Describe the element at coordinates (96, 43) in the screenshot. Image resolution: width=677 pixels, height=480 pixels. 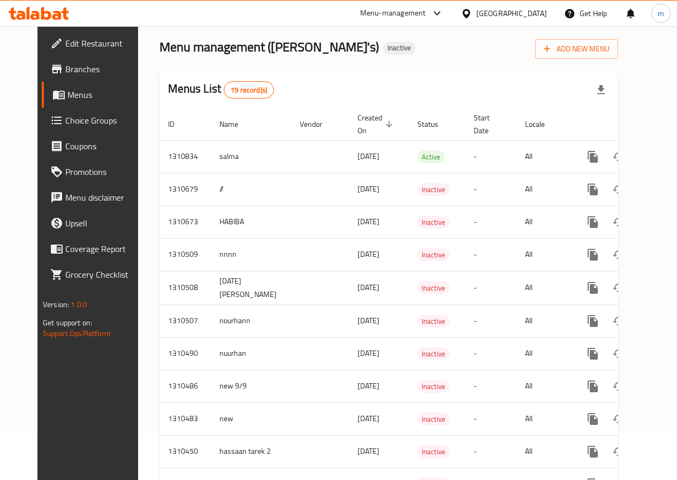
I see `a: Edit Restaurant` at that location.